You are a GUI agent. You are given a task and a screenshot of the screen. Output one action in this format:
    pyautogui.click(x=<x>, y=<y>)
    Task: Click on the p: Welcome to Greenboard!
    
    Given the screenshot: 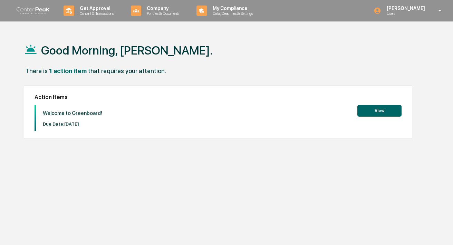 What is the action you would take?
    pyautogui.click(x=73, y=113)
    